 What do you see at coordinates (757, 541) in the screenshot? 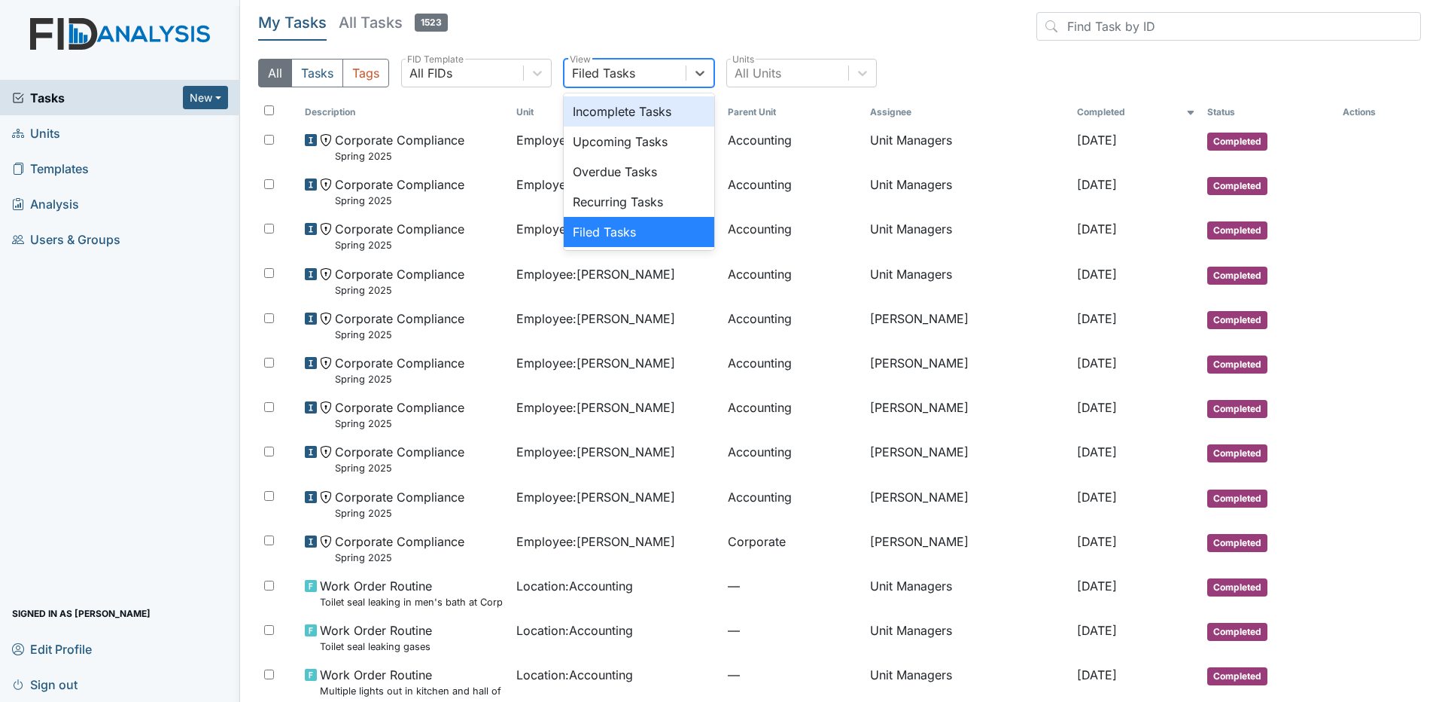
I see `span: Corporate` at bounding box center [757, 541].